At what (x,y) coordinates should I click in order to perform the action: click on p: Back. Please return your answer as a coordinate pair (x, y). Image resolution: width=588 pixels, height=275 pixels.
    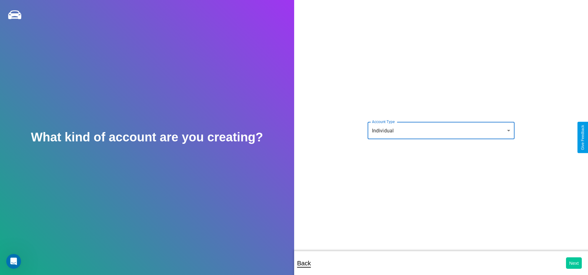
    Looking at the image, I should click on (304, 263).